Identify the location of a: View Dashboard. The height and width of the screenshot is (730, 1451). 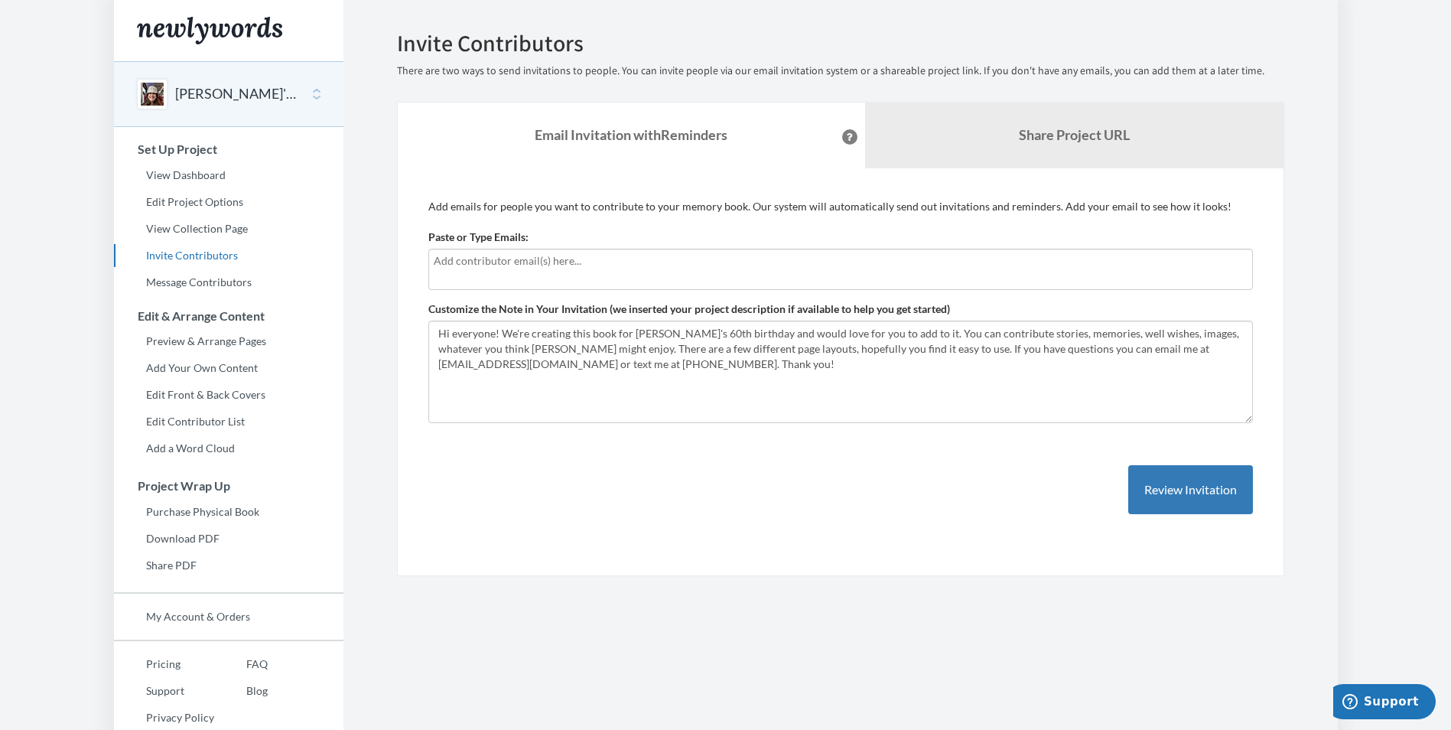
(229, 175).